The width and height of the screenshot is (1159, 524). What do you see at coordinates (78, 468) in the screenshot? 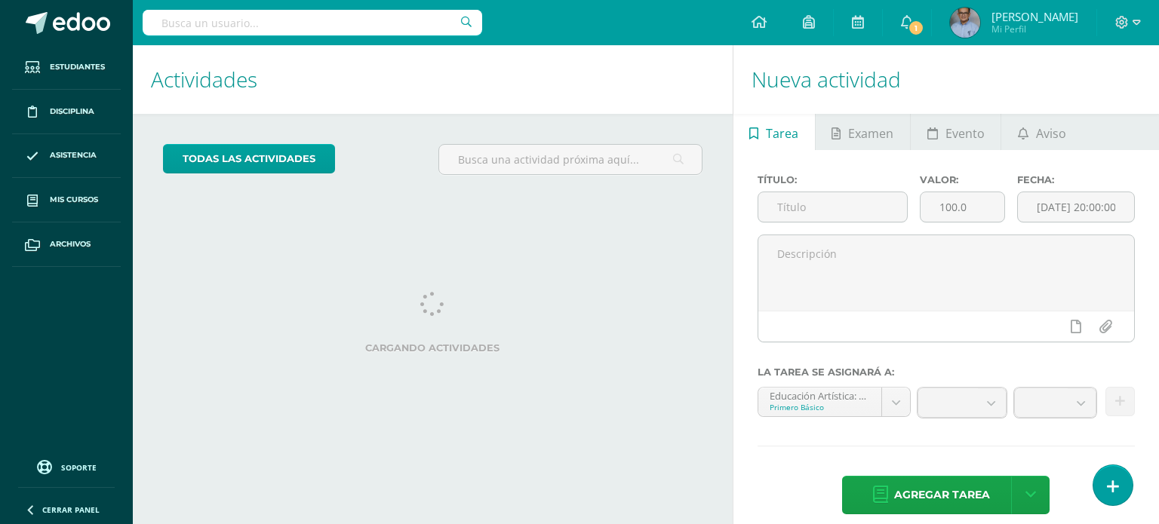
I see `span: Soporte` at bounding box center [78, 468].